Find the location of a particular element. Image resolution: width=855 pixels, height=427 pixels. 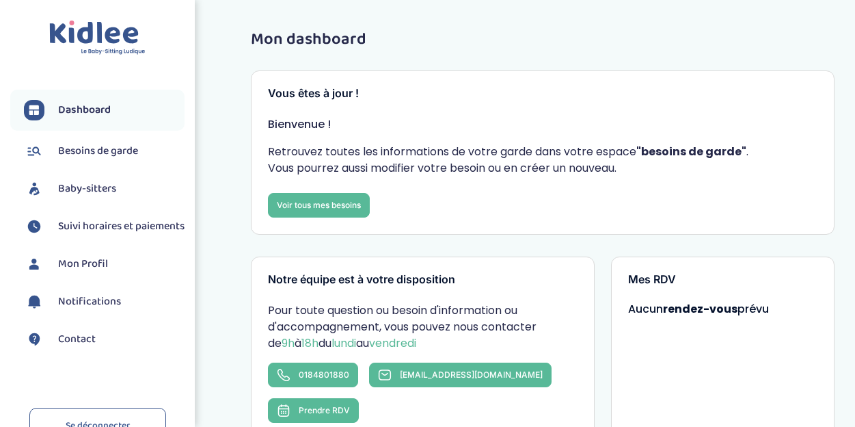

p: Bienvenue ! is located at coordinates (543, 124).